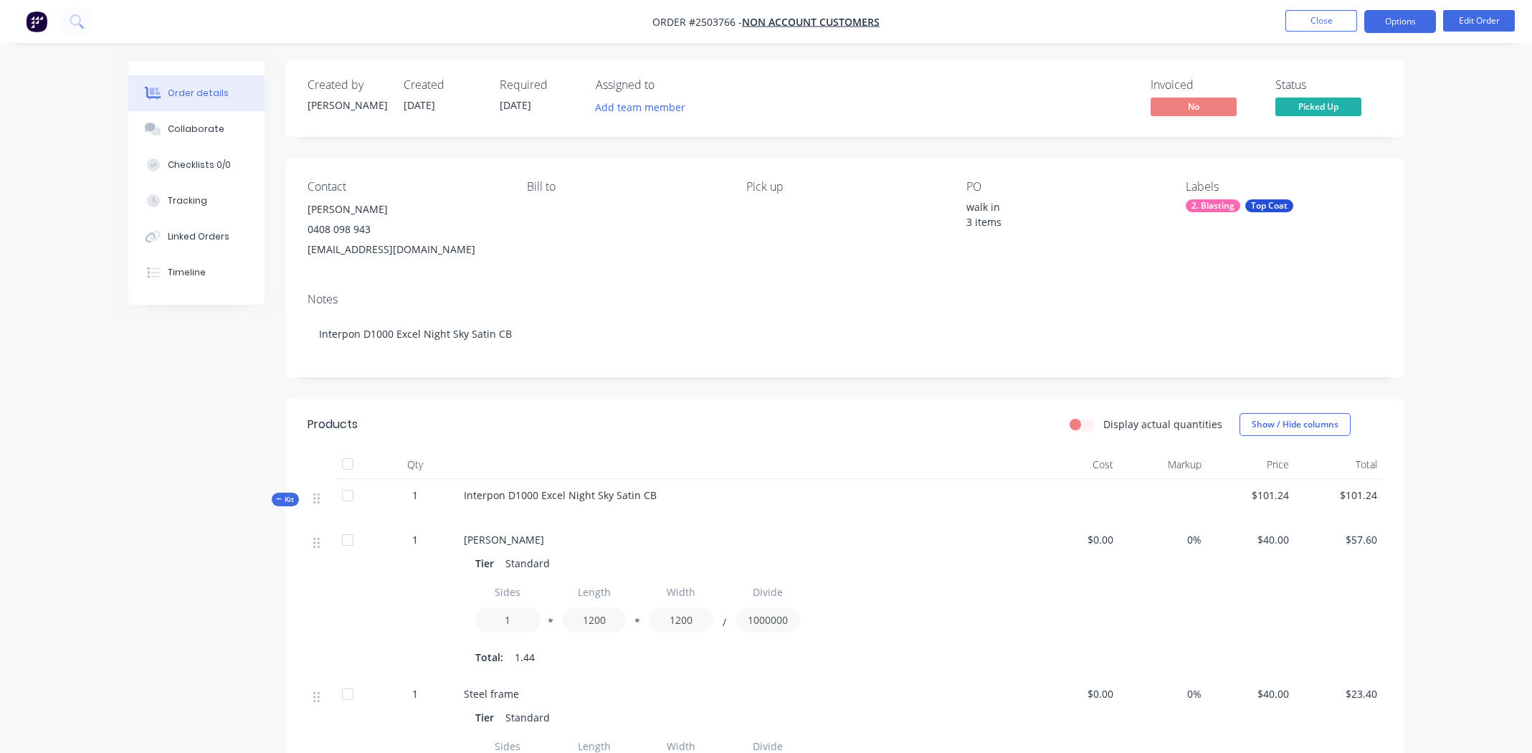  Describe the element at coordinates (333, 424) in the screenshot. I see `div: Products` at that location.